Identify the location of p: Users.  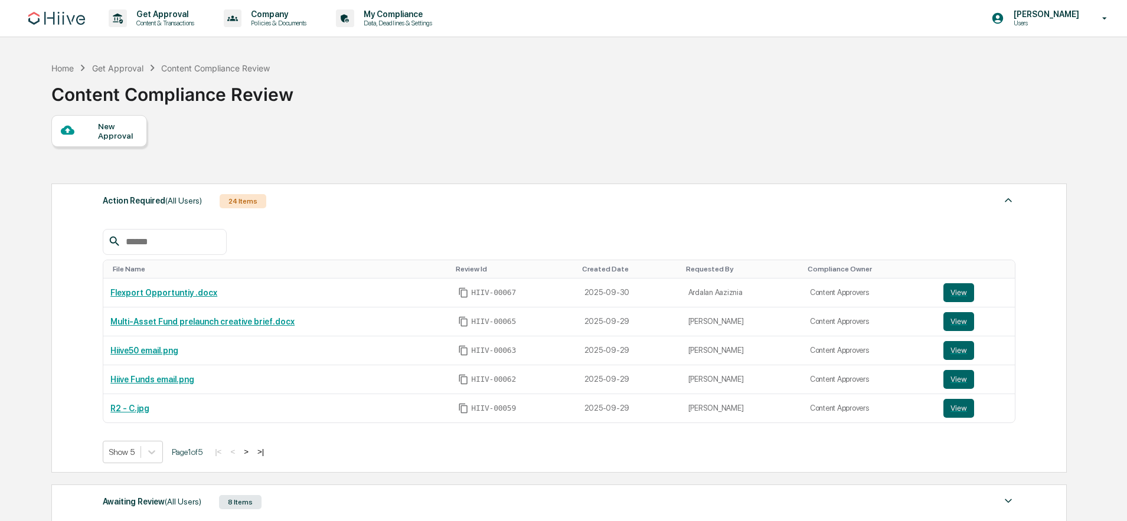
(1044, 23).